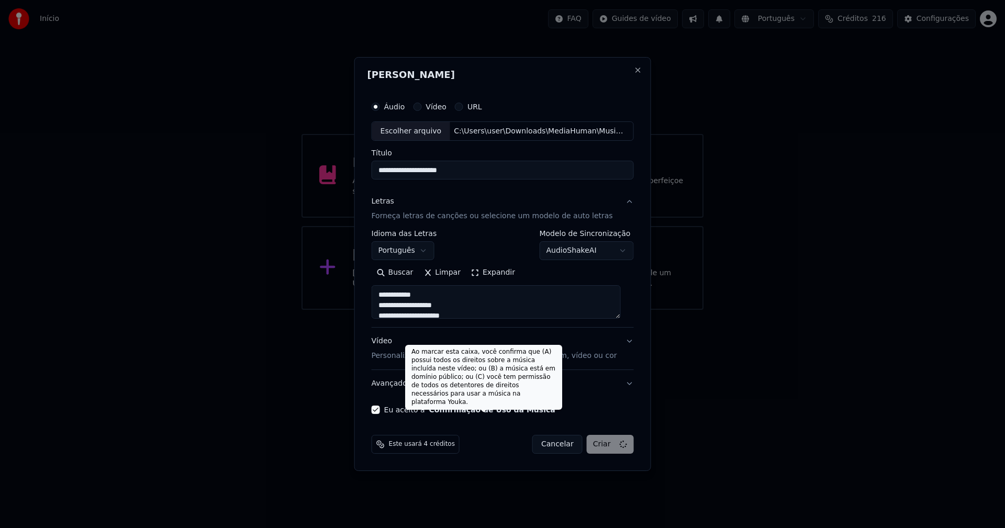 The height and width of the screenshot is (528, 1005). I want to click on div: Escolher arquivo, so click(411, 131).